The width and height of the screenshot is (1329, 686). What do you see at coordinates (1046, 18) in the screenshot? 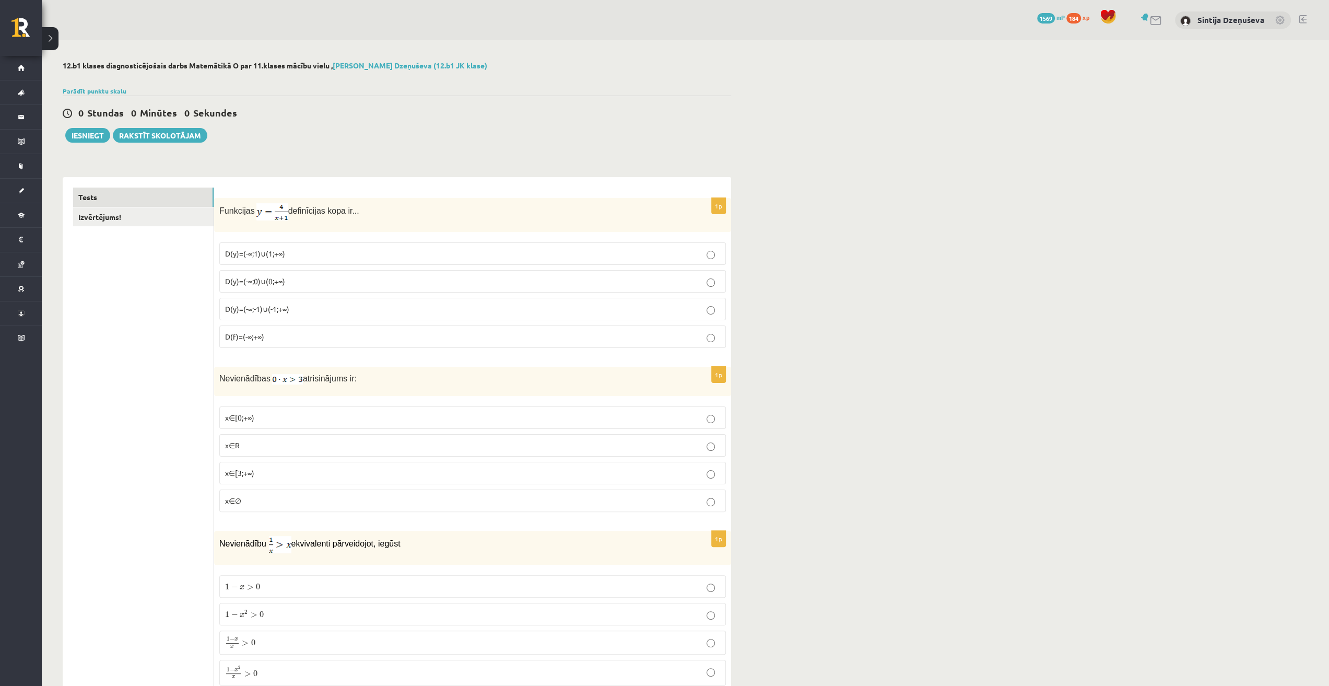
I see `span: 1569` at bounding box center [1046, 18].